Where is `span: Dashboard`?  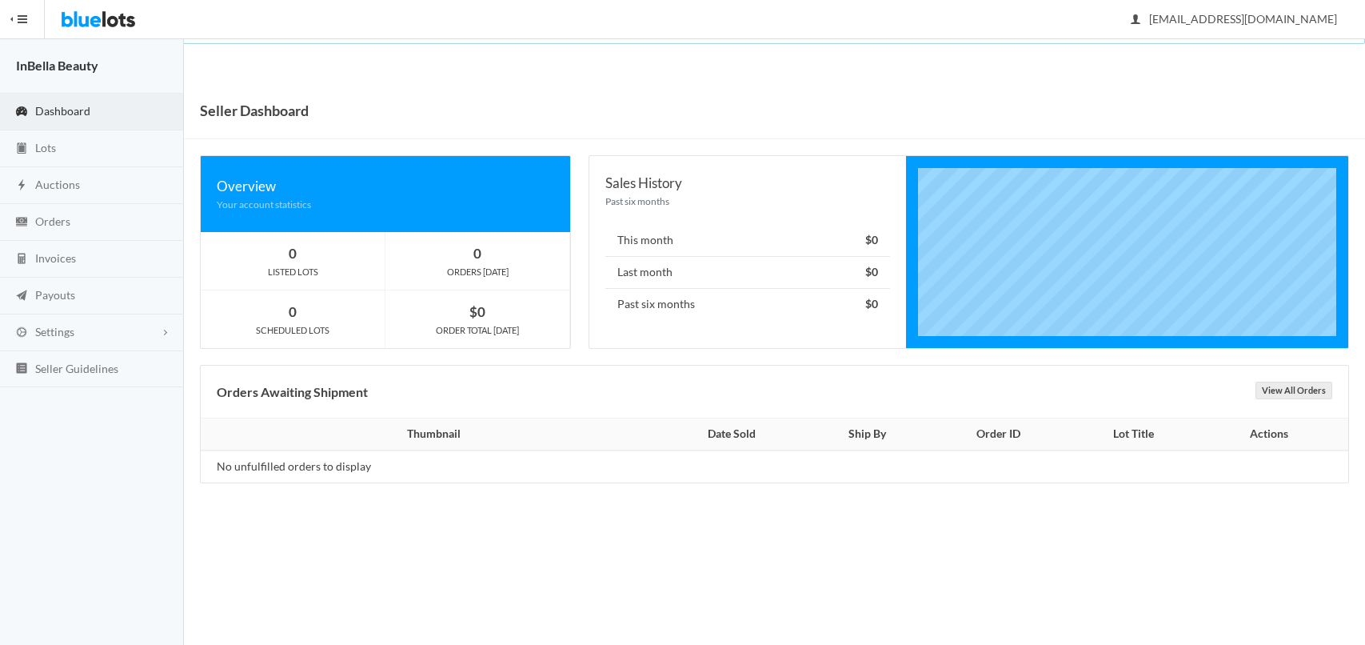
span: Dashboard is located at coordinates (62, 110).